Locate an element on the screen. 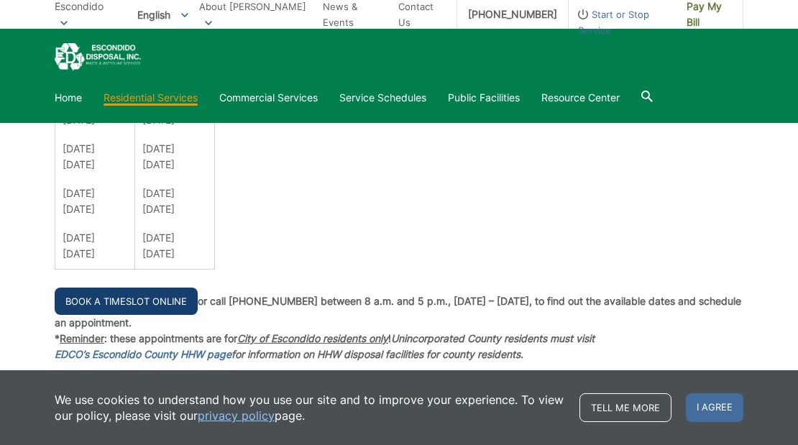 The width and height of the screenshot is (798, 445). a: Residential Services is located at coordinates (150, 98).